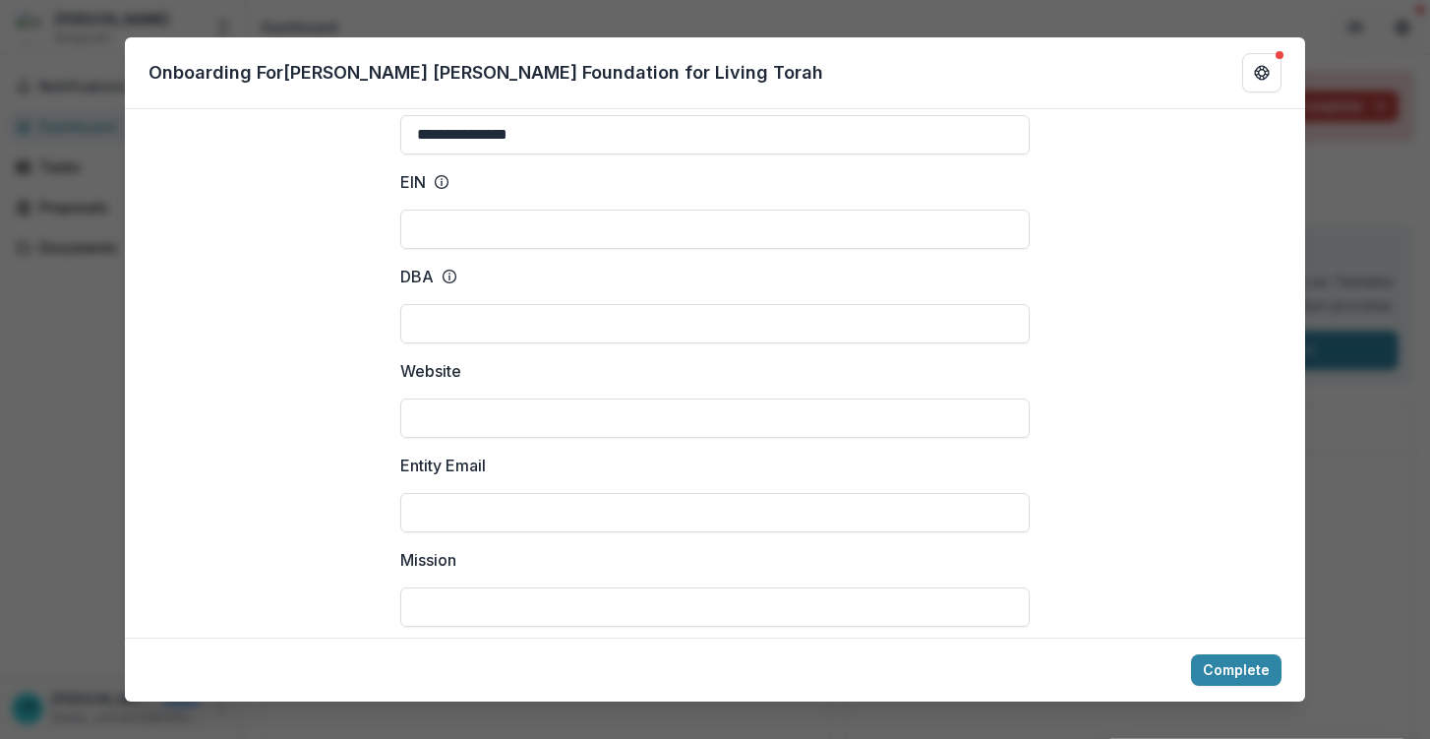 The height and width of the screenshot is (739, 1430). What do you see at coordinates (1237, 670) in the screenshot?
I see `button: Complete` at bounding box center [1237, 670].